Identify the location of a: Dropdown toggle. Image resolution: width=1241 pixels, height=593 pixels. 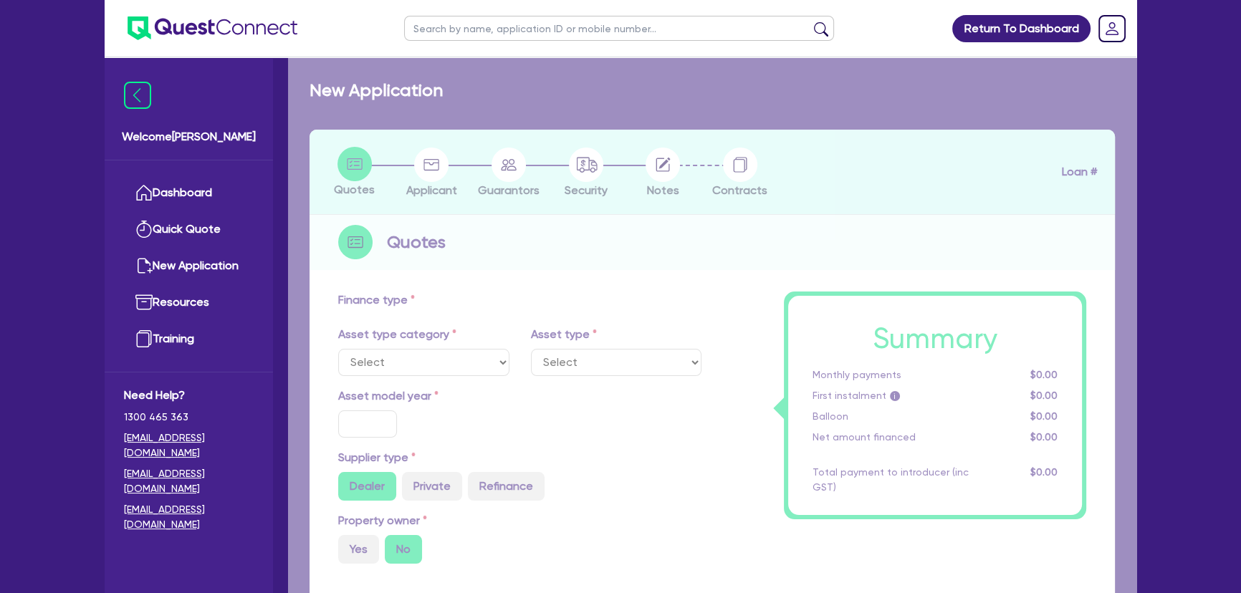
(1112, 29).